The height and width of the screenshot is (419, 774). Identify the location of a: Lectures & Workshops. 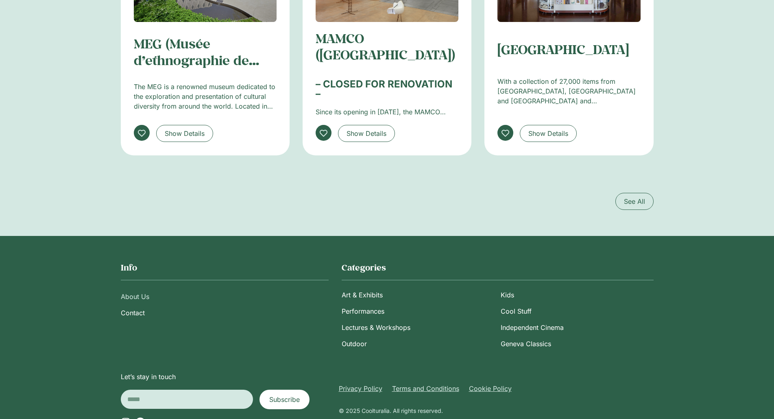
(418, 327).